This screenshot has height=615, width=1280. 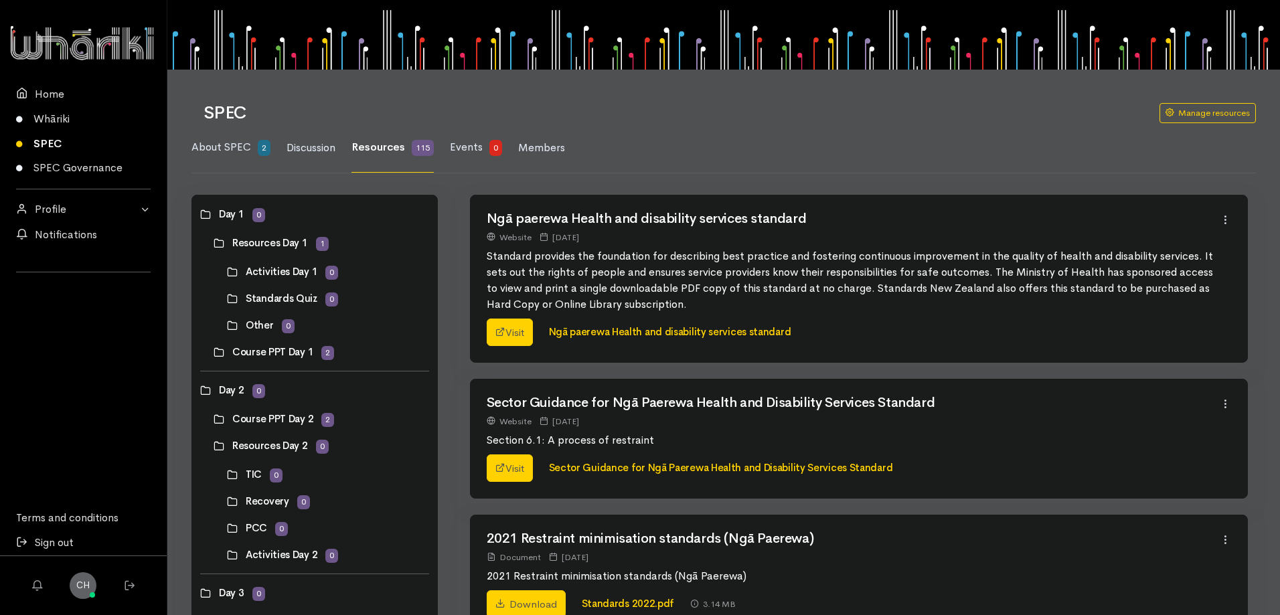 What do you see at coordinates (311, 148) in the screenshot?
I see `a: Discussion` at bounding box center [311, 148].